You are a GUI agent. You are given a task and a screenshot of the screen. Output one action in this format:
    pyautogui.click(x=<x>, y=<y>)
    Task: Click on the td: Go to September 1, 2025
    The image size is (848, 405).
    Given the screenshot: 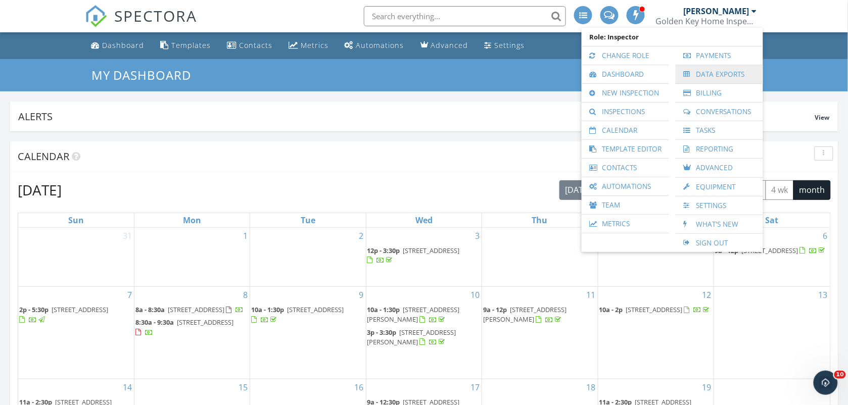 What is the action you would take?
    pyautogui.click(x=192, y=257)
    